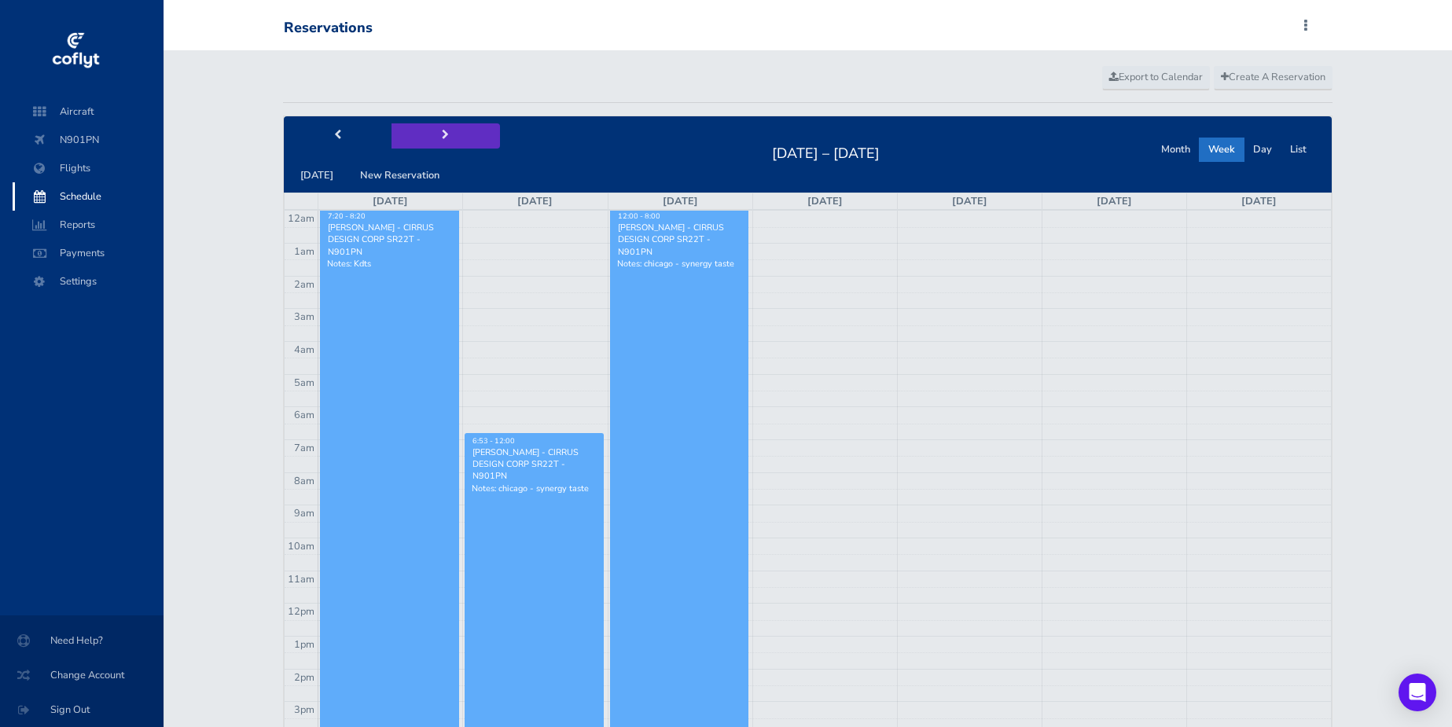 This screenshot has height=727, width=1452. What do you see at coordinates (639, 216) in the screenshot?
I see `span: 12:00 - 8:00` at bounding box center [639, 216].